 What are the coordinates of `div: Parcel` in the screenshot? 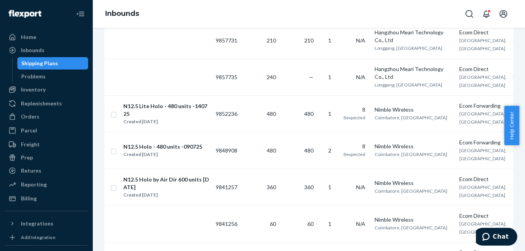 It's located at (29, 131).